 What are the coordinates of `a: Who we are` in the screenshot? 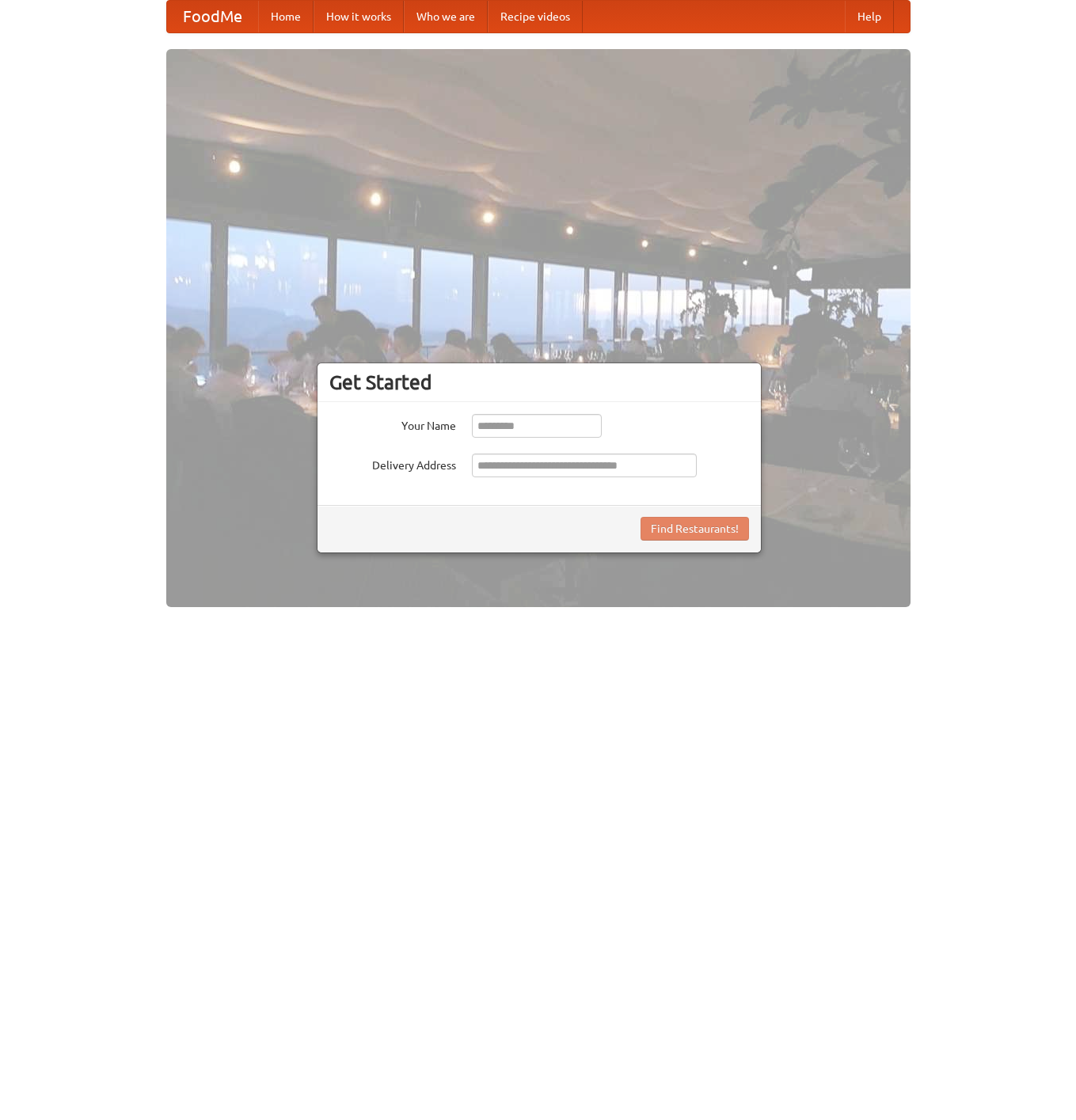 It's located at (446, 17).